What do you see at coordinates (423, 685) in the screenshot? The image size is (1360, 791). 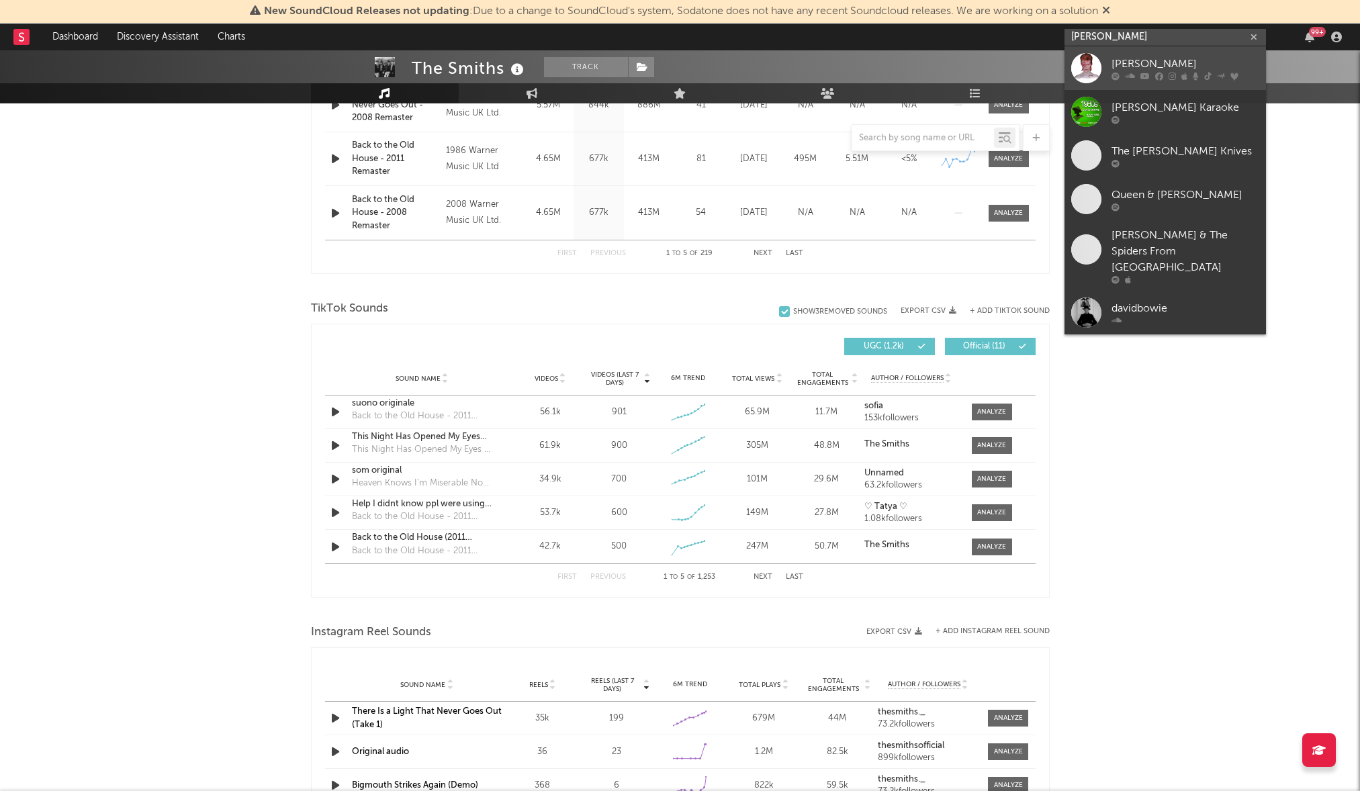 I see `span: Sound Name` at bounding box center [423, 685].